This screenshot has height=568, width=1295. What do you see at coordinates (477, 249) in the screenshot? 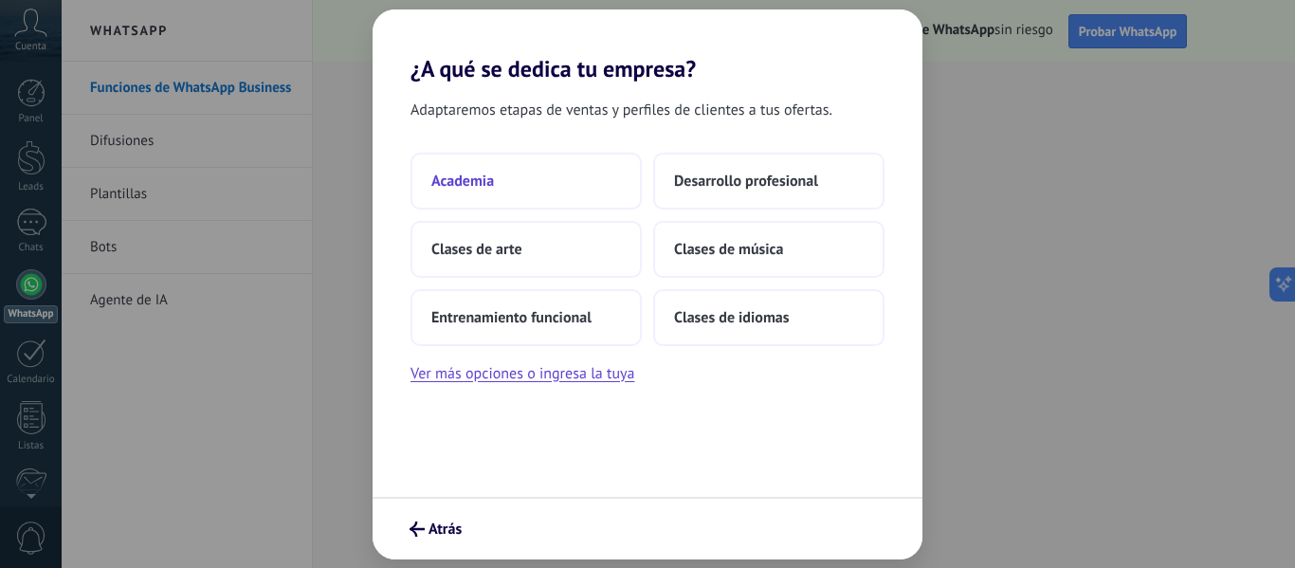
I see `span: Clases de arte` at bounding box center [477, 249].